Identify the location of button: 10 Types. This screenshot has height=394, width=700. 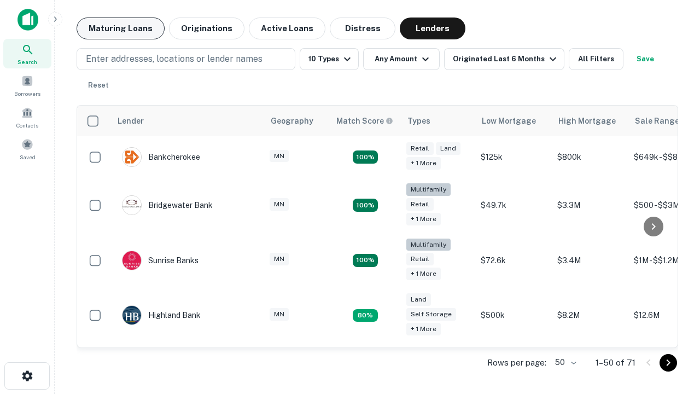
(329, 59).